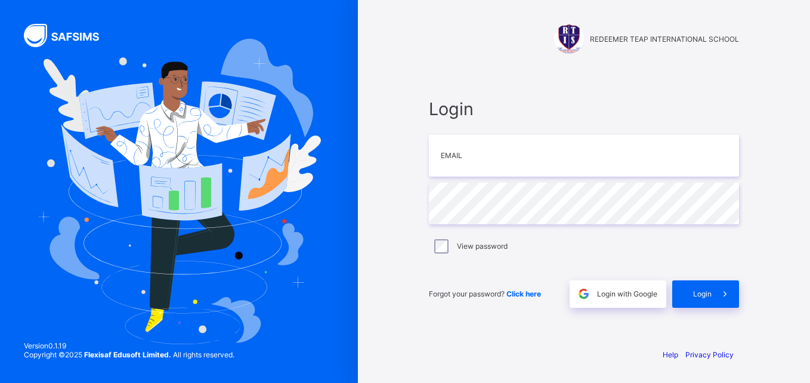 The width and height of the screenshot is (810, 383). What do you see at coordinates (523, 293) in the screenshot?
I see `span: Click here` at bounding box center [523, 293].